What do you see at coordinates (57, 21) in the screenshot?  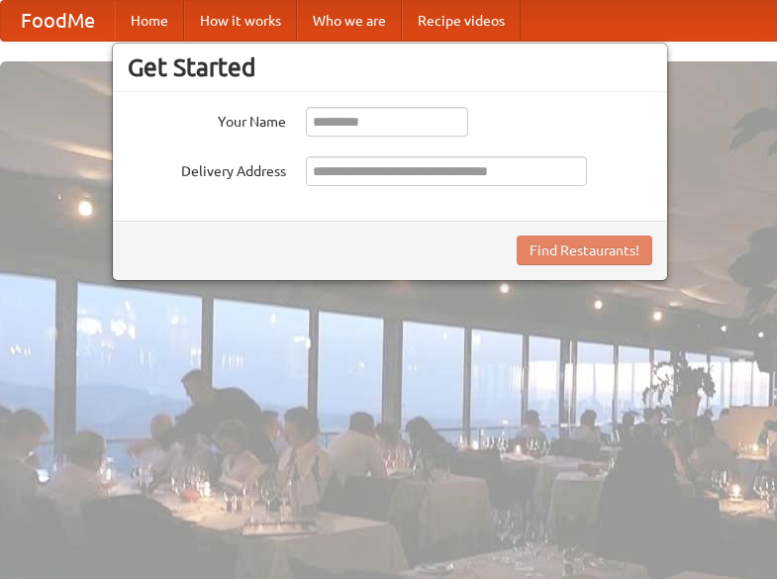 I see `a: FoodMe` at bounding box center [57, 21].